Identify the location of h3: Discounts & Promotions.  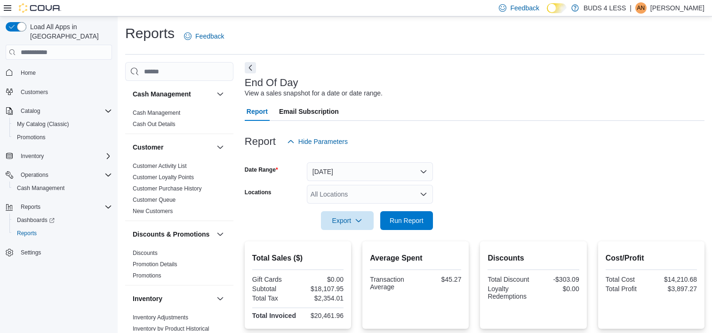
(171, 234).